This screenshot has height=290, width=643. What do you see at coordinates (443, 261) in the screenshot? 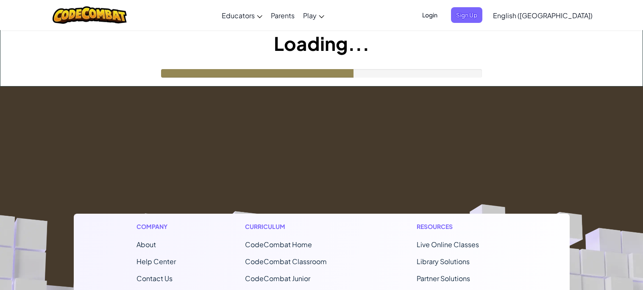
I see `a: Library Solutions` at bounding box center [443, 261].